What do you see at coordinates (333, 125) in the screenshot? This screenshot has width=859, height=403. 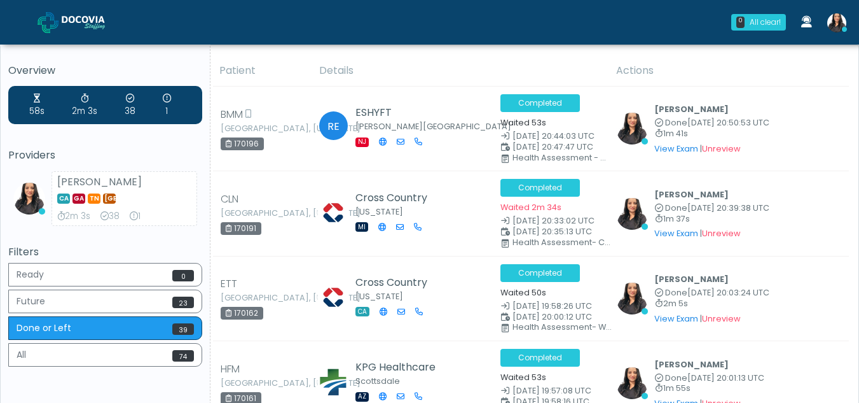 I see `span: RE` at bounding box center [333, 125].